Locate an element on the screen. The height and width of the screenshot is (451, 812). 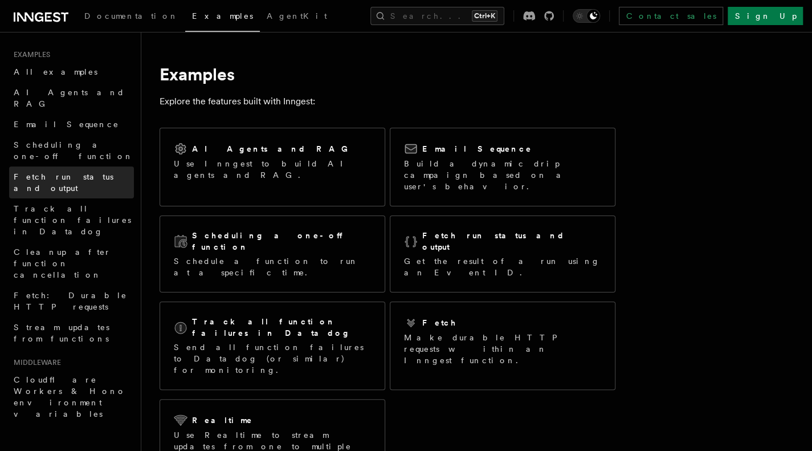
a: Track all function failures in Datadog is located at coordinates (71, 220).